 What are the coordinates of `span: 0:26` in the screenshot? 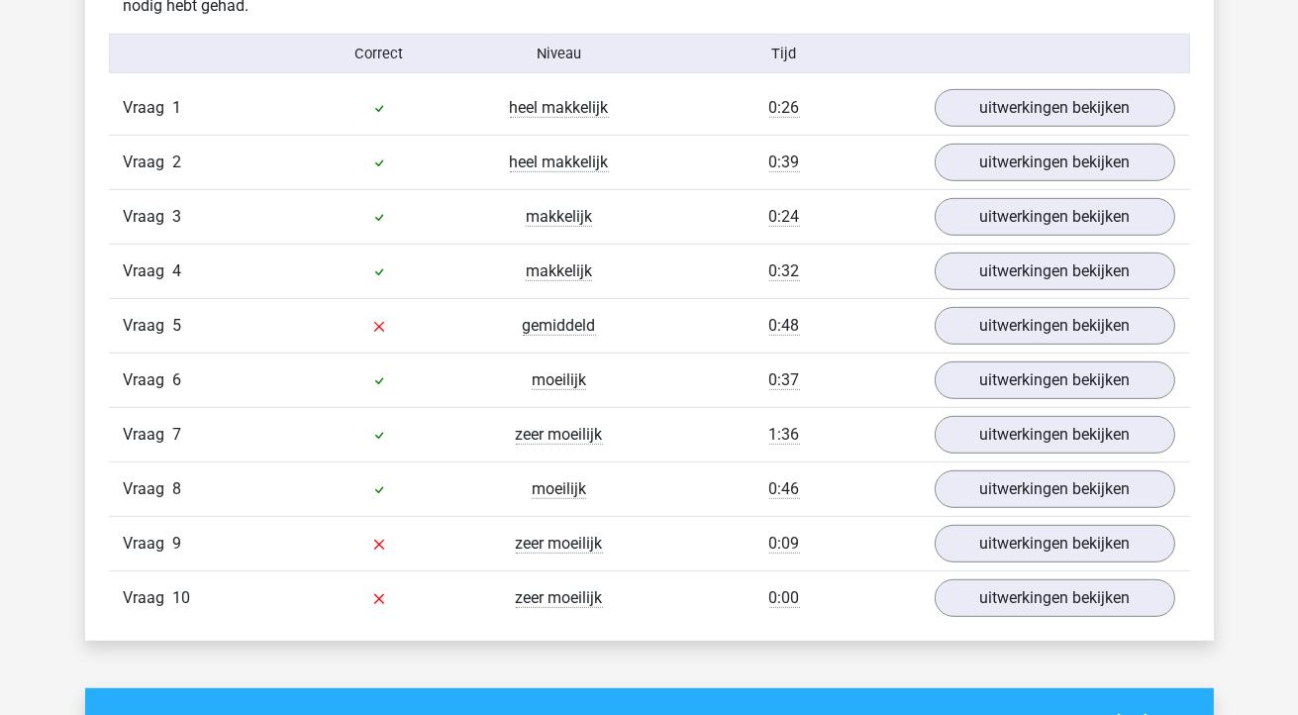 It's located at (784, 108).